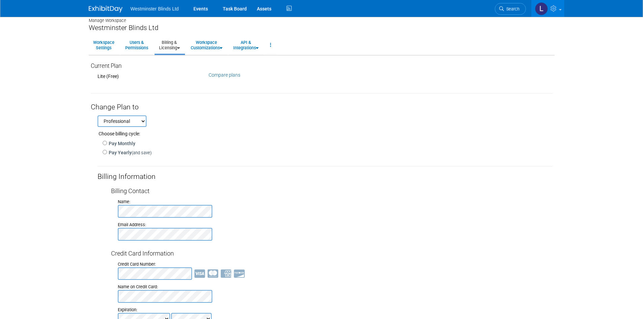 The image size is (643, 319). I want to click on span: Westminster Blinds Ltd, so click(155, 9).